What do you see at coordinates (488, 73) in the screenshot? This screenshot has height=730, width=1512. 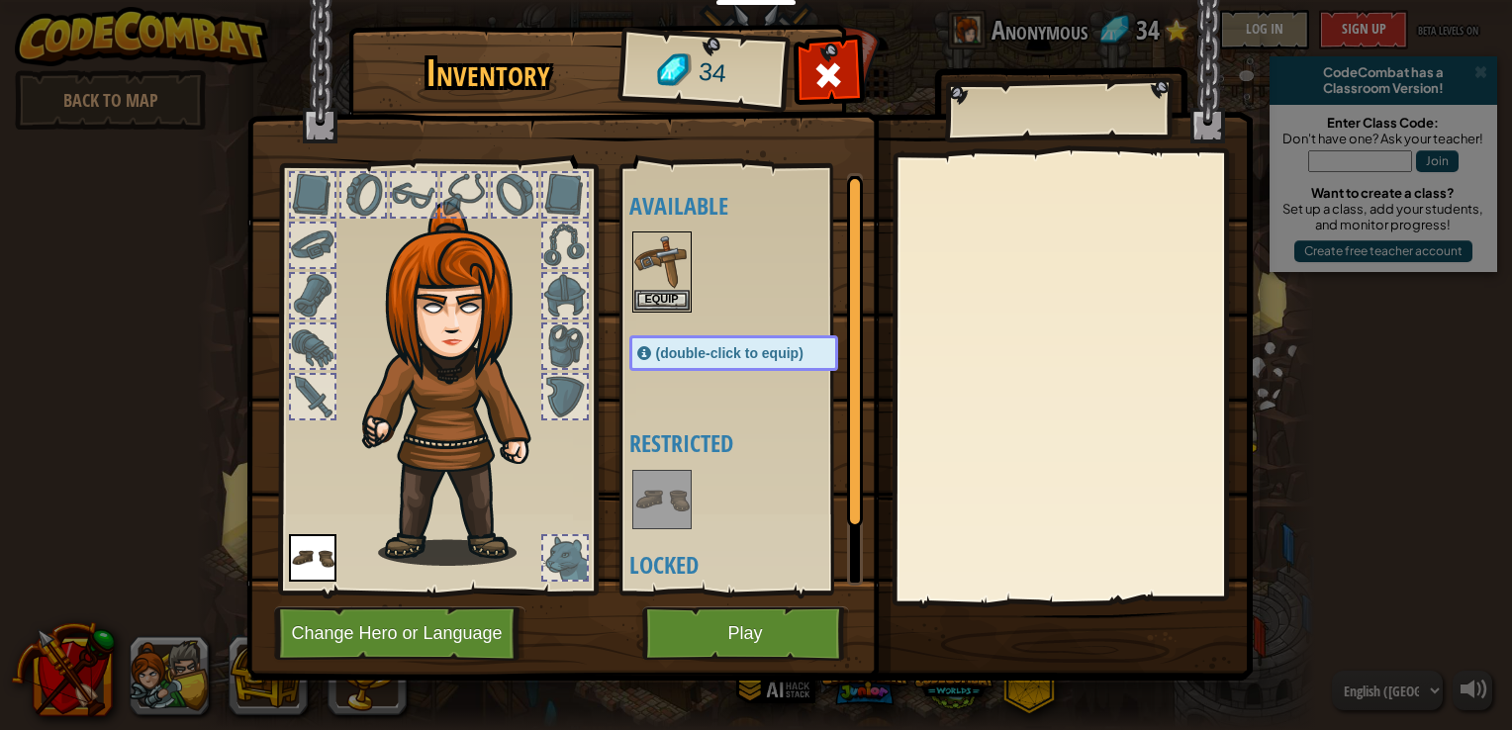 I see `h1: Inventory` at bounding box center [488, 73].